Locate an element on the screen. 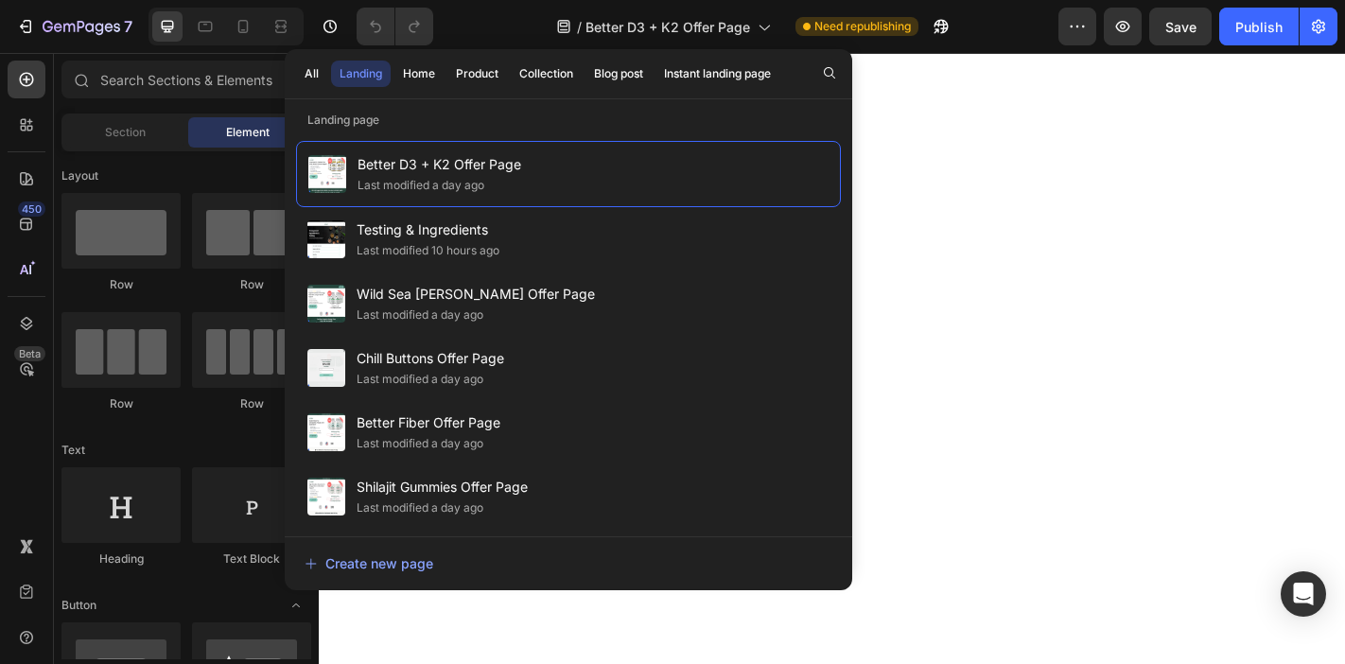 This screenshot has width=1345, height=664. span: Text is located at coordinates (73, 450).